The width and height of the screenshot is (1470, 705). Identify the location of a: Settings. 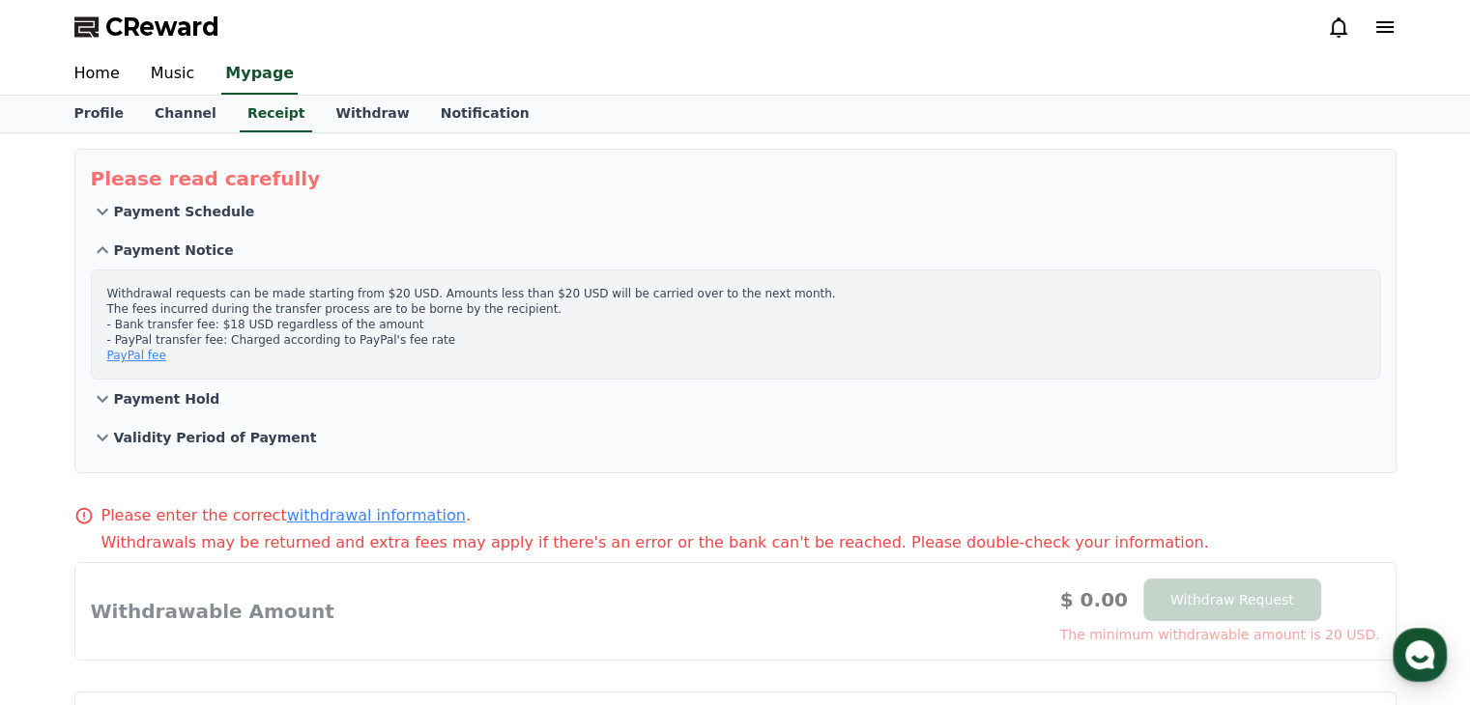
(310, 569).